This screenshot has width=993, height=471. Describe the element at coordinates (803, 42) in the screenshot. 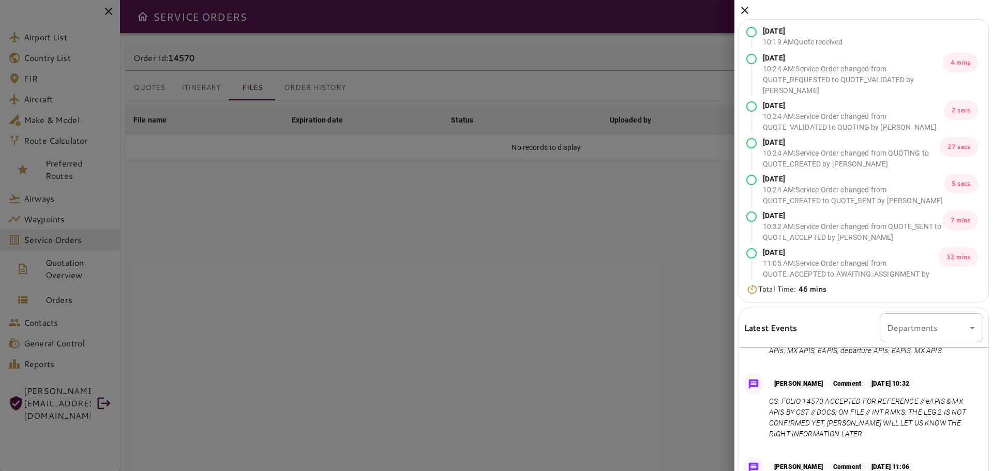

I see `p: 10:19 AM Quote received` at that location.